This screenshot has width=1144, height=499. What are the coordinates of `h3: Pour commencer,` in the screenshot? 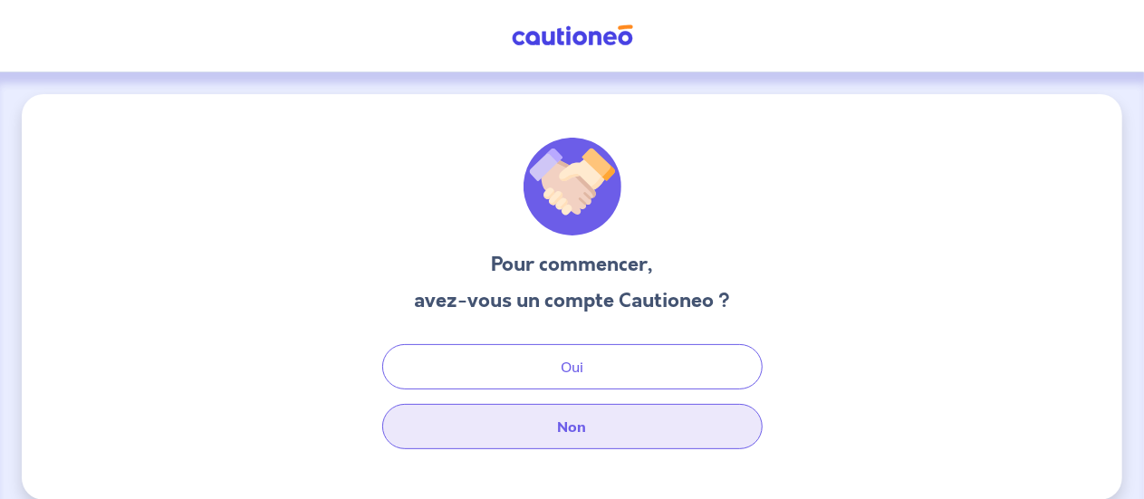 It's located at (572, 265).